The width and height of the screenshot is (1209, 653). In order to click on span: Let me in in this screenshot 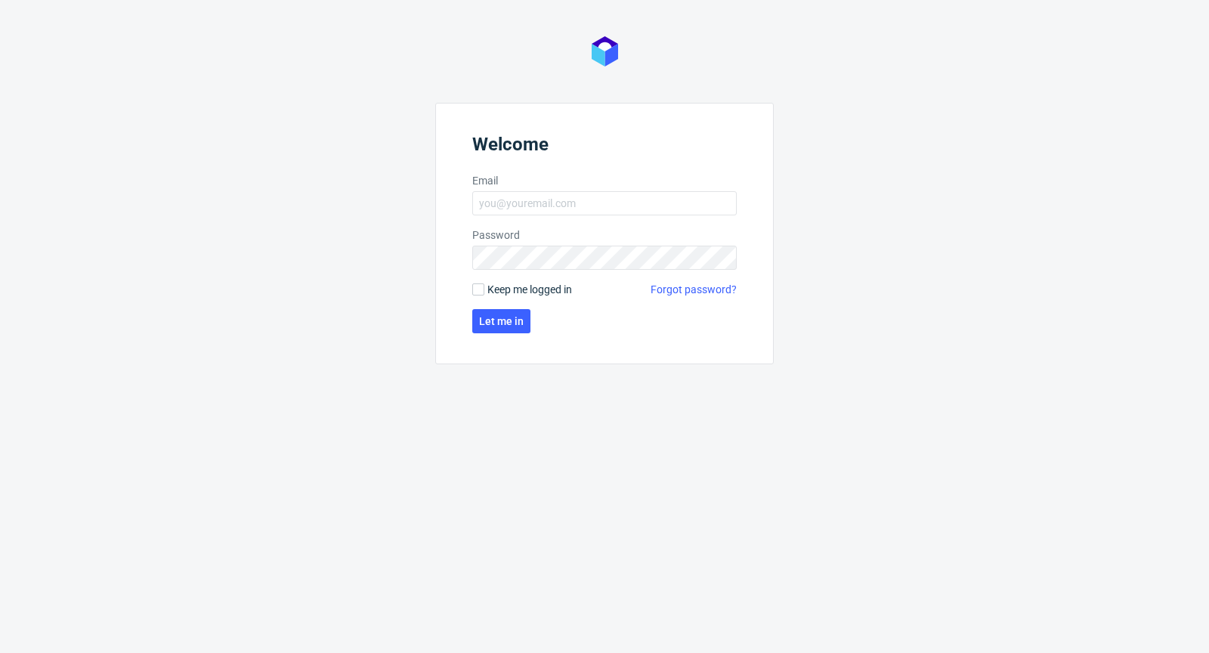, I will do `click(501, 321)`.